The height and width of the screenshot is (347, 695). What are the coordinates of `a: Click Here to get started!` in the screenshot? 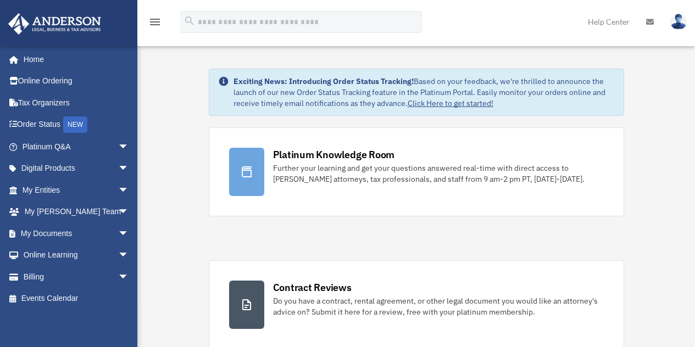 It's located at (451, 103).